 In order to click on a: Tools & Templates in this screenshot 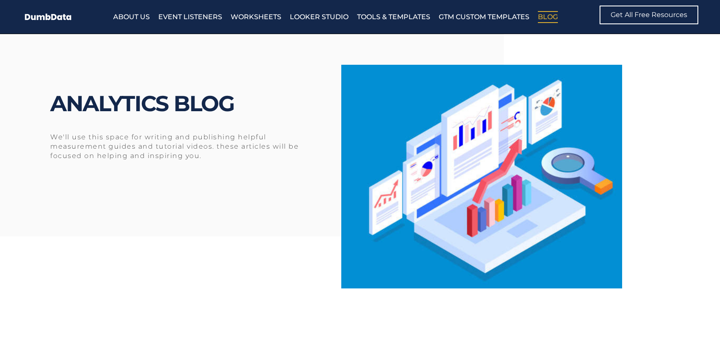, I will do `click(394, 17)`.